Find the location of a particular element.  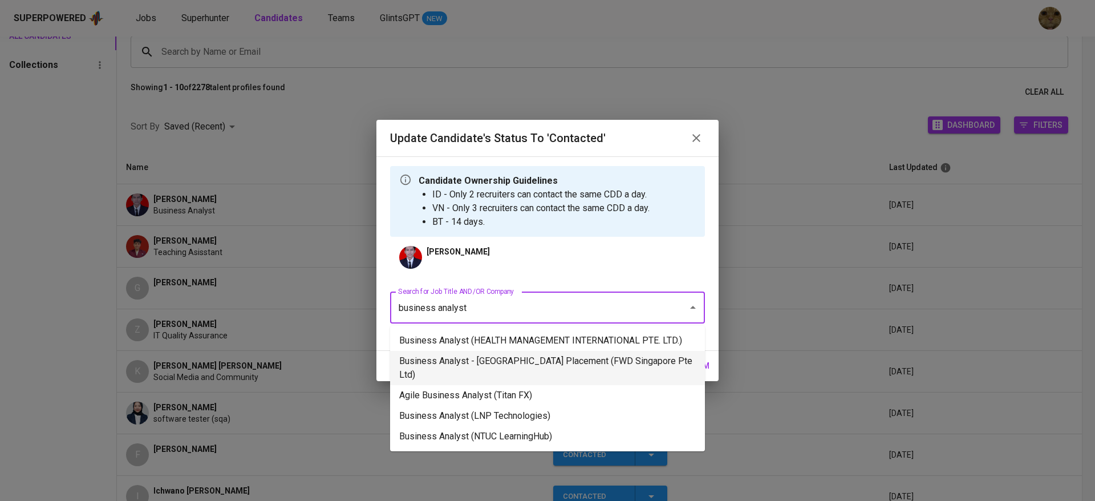

h6: Update Candidate's Status to 'Contacted' is located at coordinates (498, 138).